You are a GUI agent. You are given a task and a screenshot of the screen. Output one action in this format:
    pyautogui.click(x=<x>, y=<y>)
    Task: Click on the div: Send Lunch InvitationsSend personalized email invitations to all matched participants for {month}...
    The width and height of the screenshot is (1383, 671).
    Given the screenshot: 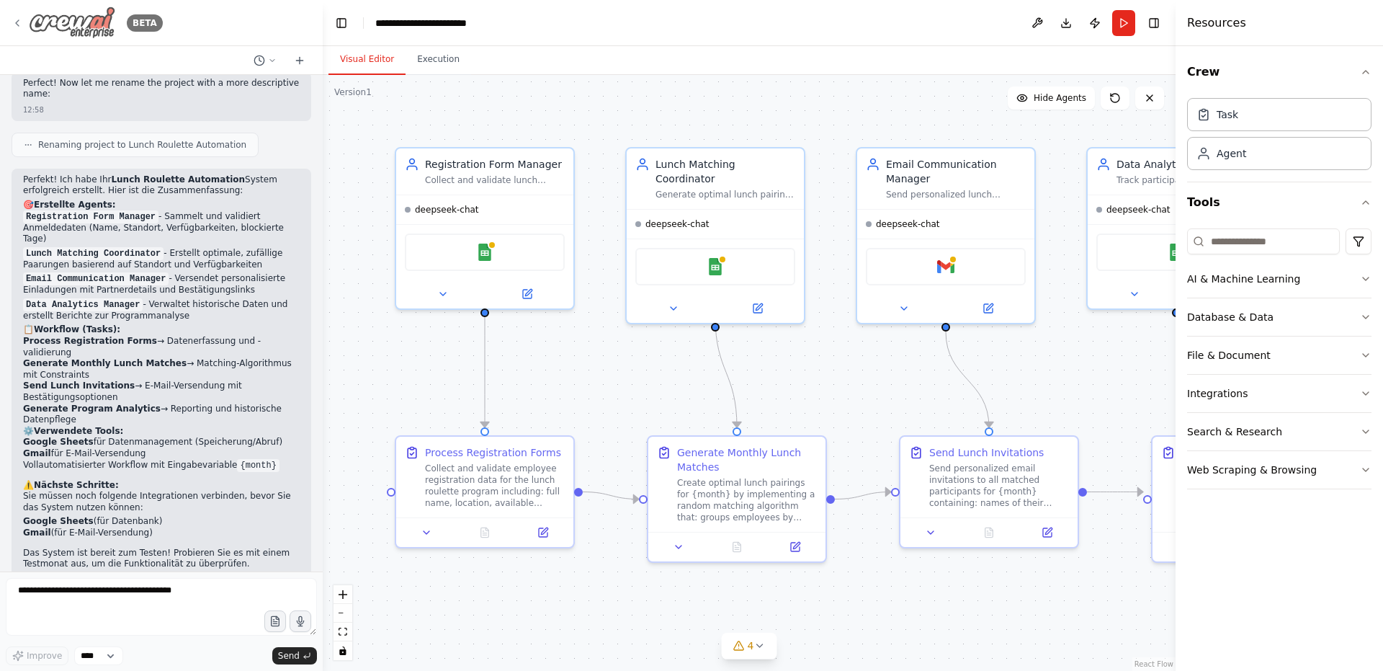 What is the action you would take?
    pyautogui.click(x=989, y=491)
    